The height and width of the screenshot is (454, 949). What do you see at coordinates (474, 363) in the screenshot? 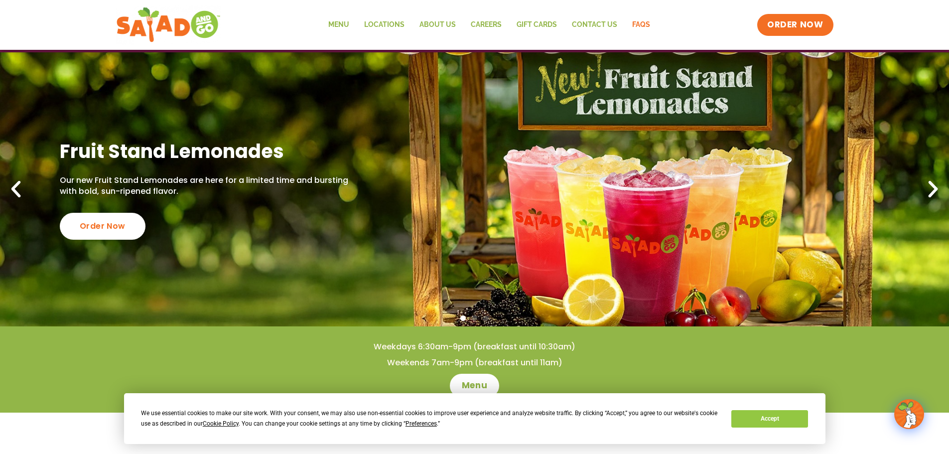
I see `h4: Weekends 7am-9pm (breakfast until 11am)` at bounding box center [474, 363].